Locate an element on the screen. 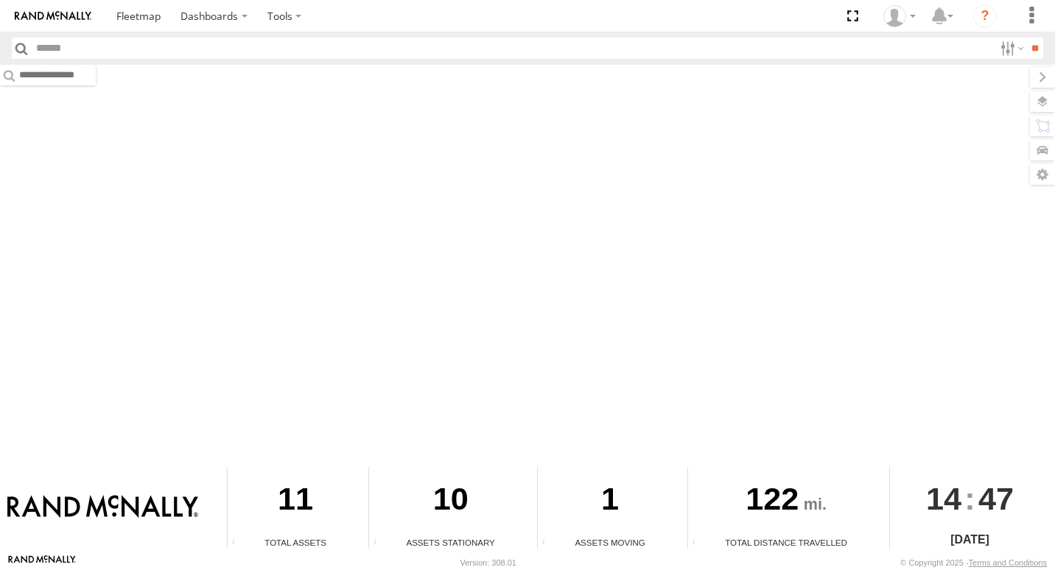  div: Assets Moving is located at coordinates (610, 542).